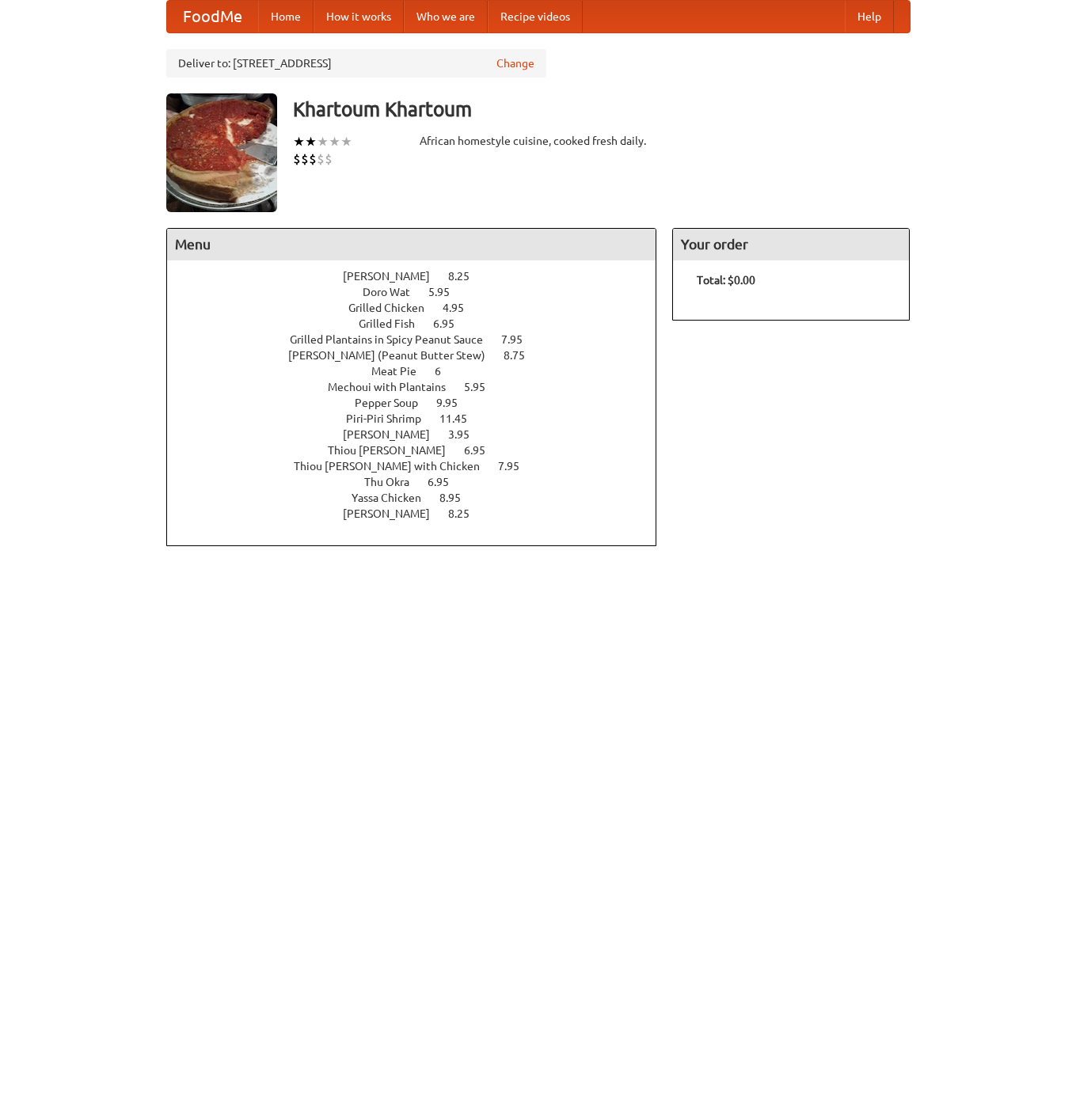  What do you see at coordinates (454, 403) in the screenshot?
I see `span: 9.95` at bounding box center [454, 403].